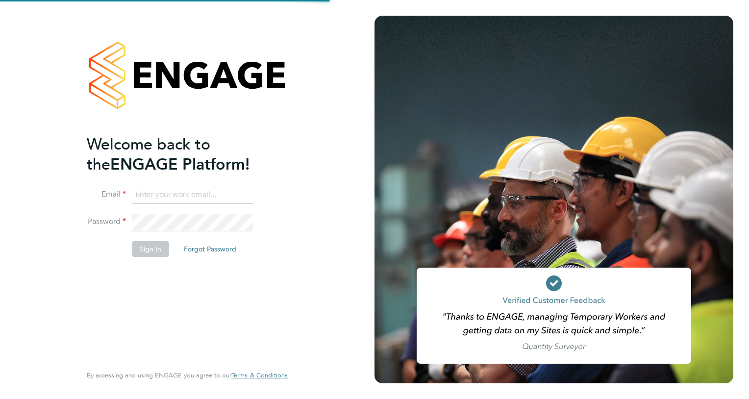 Image resolution: width=749 pixels, height=399 pixels. Describe the element at coordinates (151, 249) in the screenshot. I see `button: Sign In` at that location.